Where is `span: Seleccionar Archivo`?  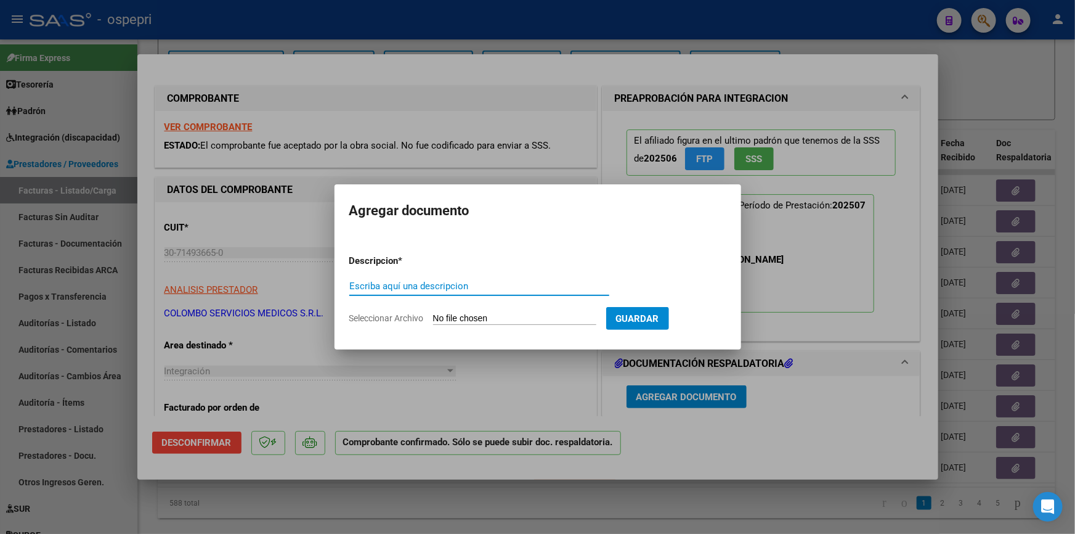 span: Seleccionar Archivo is located at coordinates (386, 318).